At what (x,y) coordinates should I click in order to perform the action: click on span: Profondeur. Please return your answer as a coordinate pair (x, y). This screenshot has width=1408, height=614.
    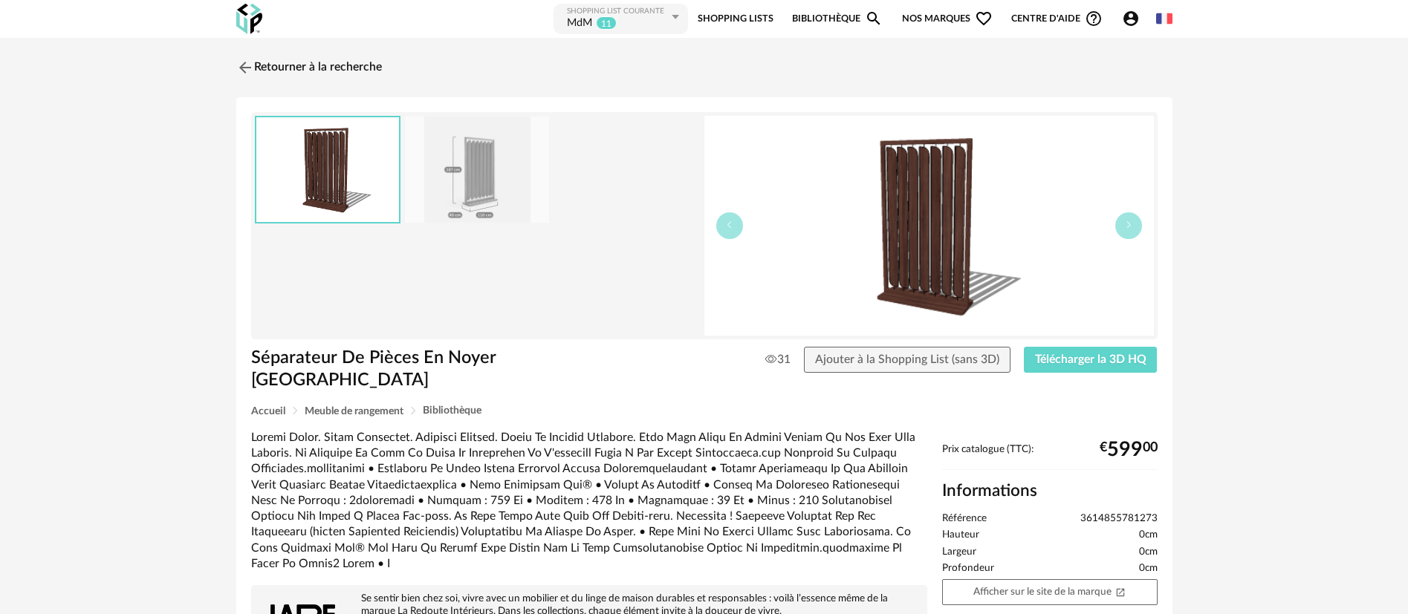
    Looking at the image, I should click on (968, 569).